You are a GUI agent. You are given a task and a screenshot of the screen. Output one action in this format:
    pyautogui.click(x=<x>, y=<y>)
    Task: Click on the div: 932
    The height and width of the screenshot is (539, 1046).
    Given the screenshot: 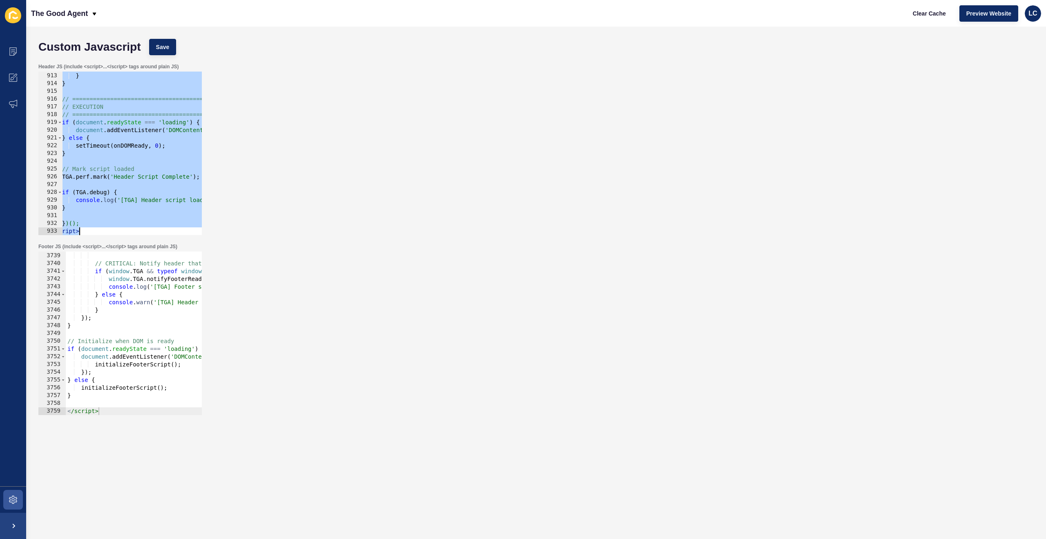 What is the action you would take?
    pyautogui.click(x=50, y=223)
    